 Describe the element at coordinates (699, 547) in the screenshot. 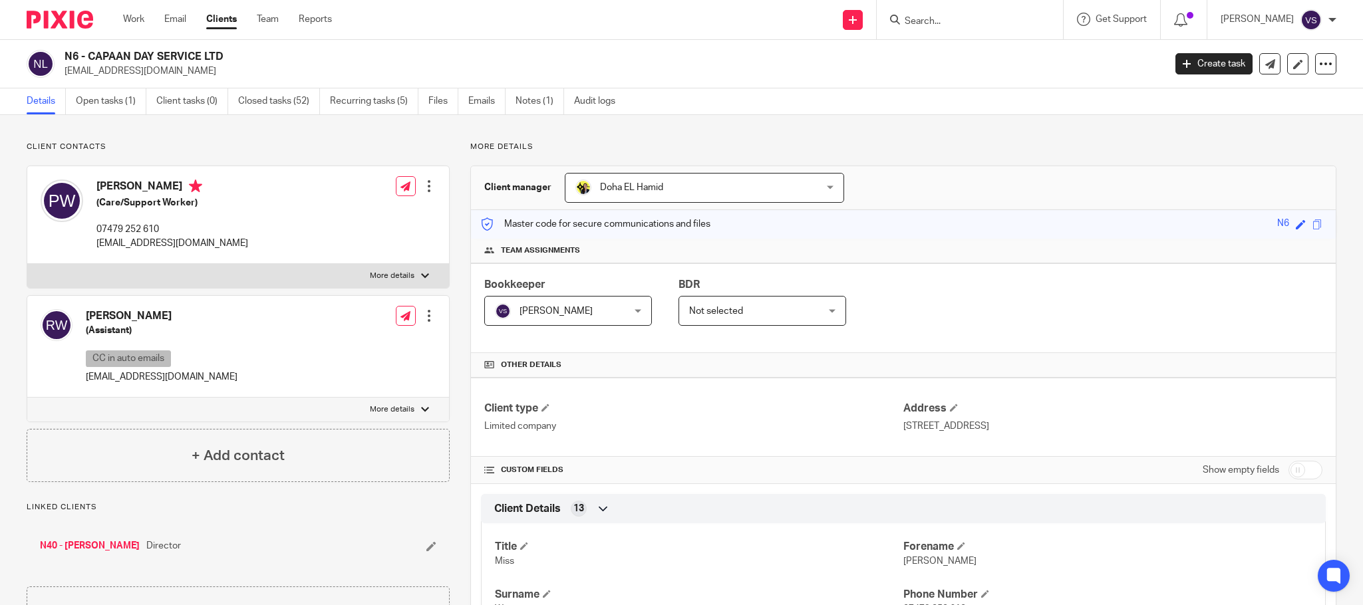

I see `h4: Title` at that location.